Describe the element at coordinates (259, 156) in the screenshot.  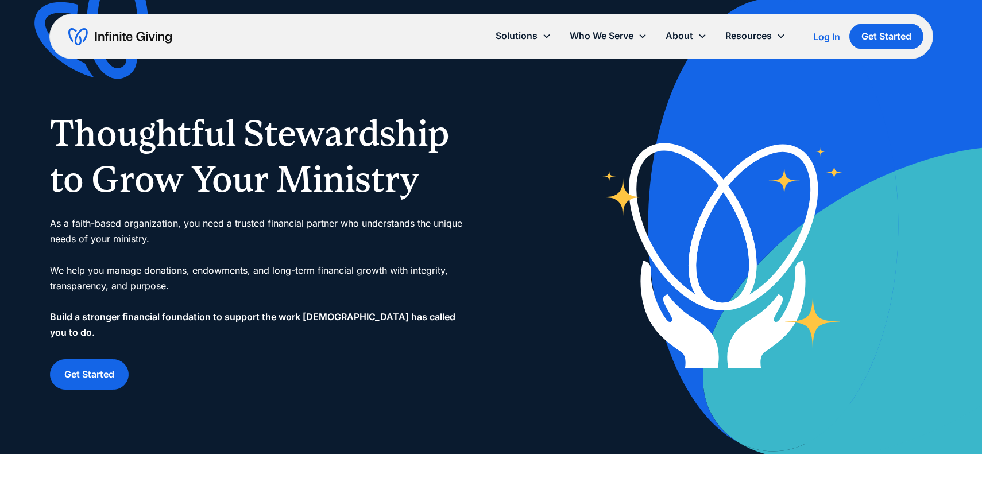
I see `h1: Thoughtful Stewardship to Grow Your Ministry` at that location.